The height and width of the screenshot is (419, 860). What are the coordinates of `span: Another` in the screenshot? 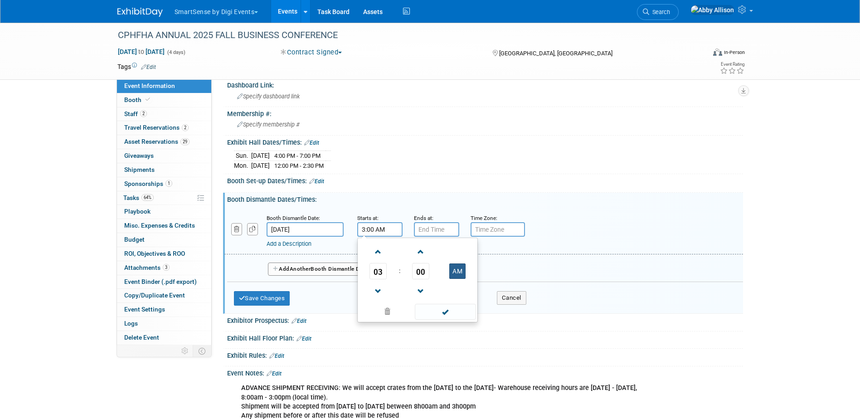 It's located at (300, 269).